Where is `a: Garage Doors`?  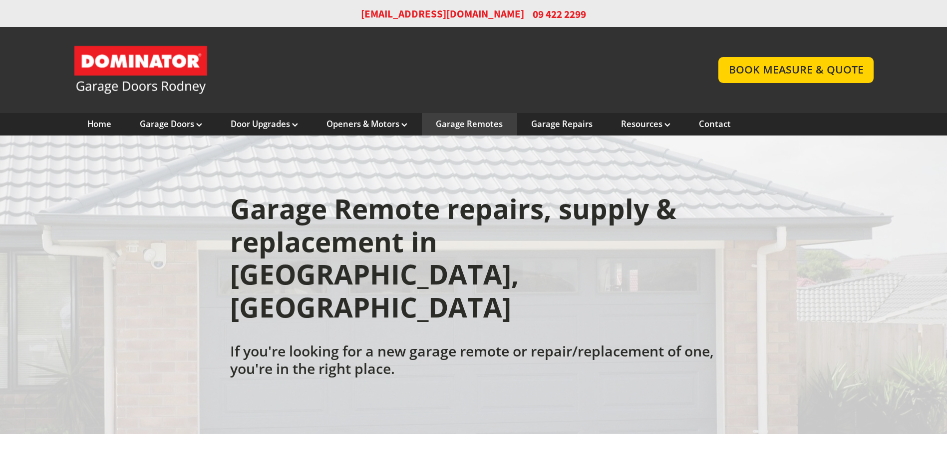
a: Garage Doors is located at coordinates (171, 124).